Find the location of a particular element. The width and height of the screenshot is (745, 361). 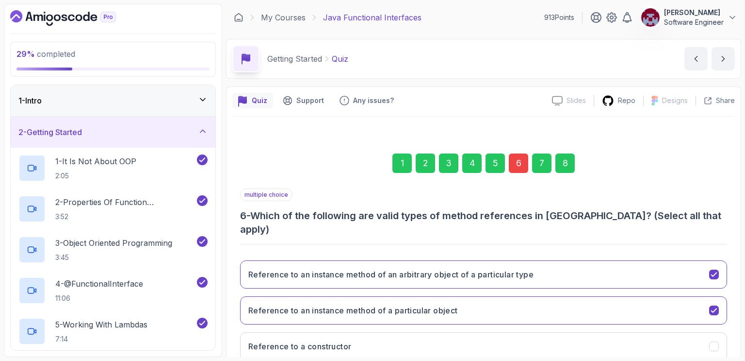

button: next content is located at coordinates (724, 59).